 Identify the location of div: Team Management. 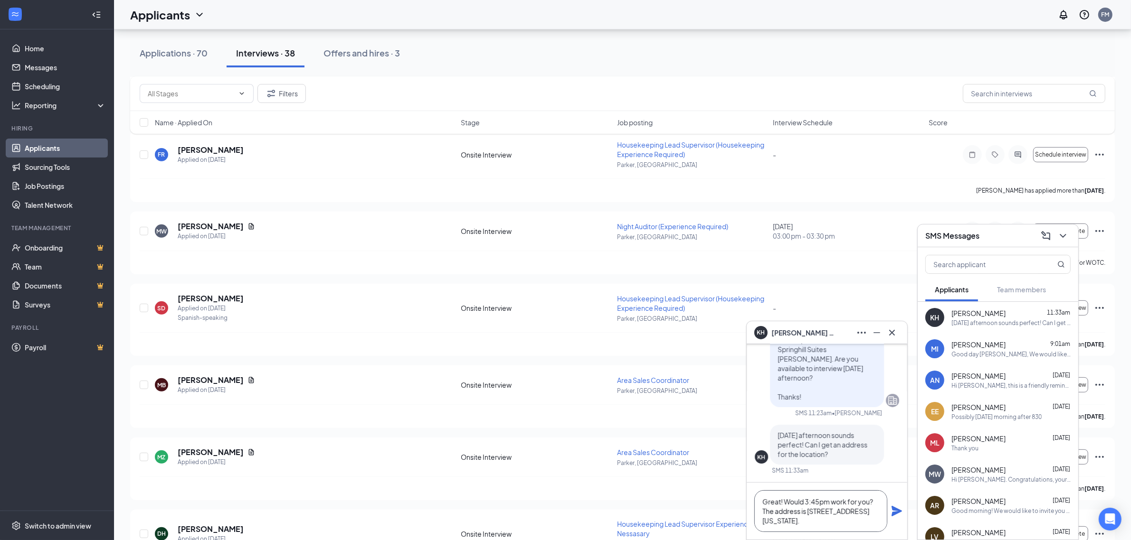
(57, 228).